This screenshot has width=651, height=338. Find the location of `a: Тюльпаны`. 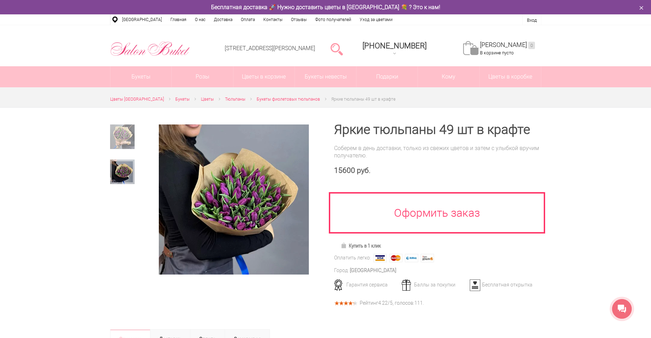

a: Тюльпаны is located at coordinates (235, 99).